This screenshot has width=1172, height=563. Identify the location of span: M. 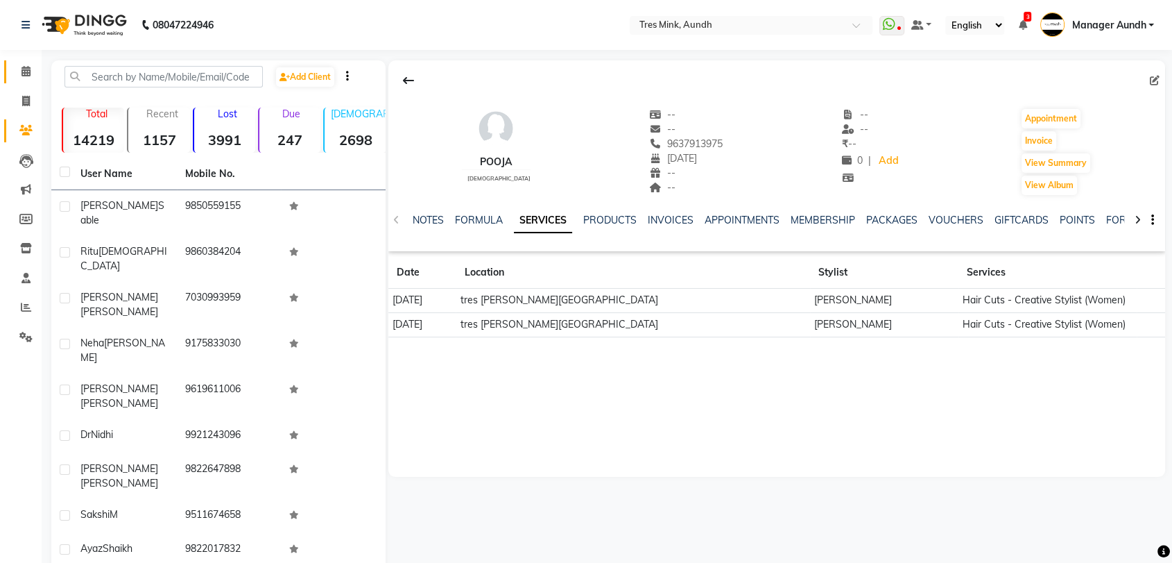
(114, 514).